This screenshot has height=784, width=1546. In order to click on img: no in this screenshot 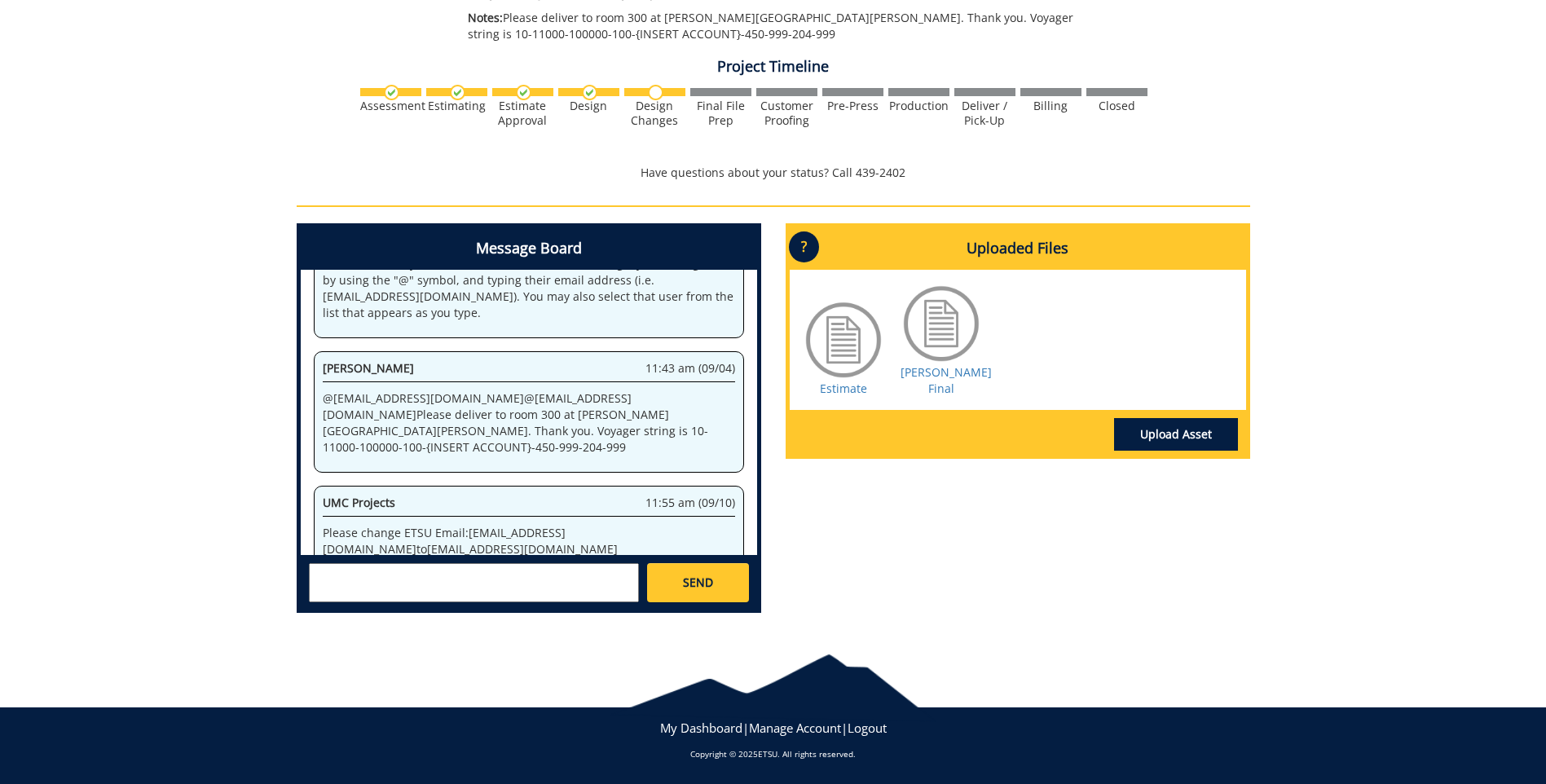, I will do `click(655, 92)`.